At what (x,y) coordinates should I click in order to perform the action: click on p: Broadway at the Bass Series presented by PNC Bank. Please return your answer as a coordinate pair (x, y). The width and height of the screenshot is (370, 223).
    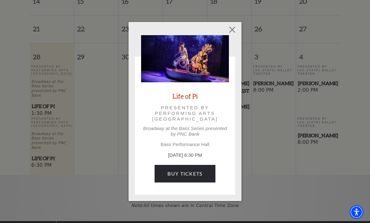
    Looking at the image, I should click on (185, 131).